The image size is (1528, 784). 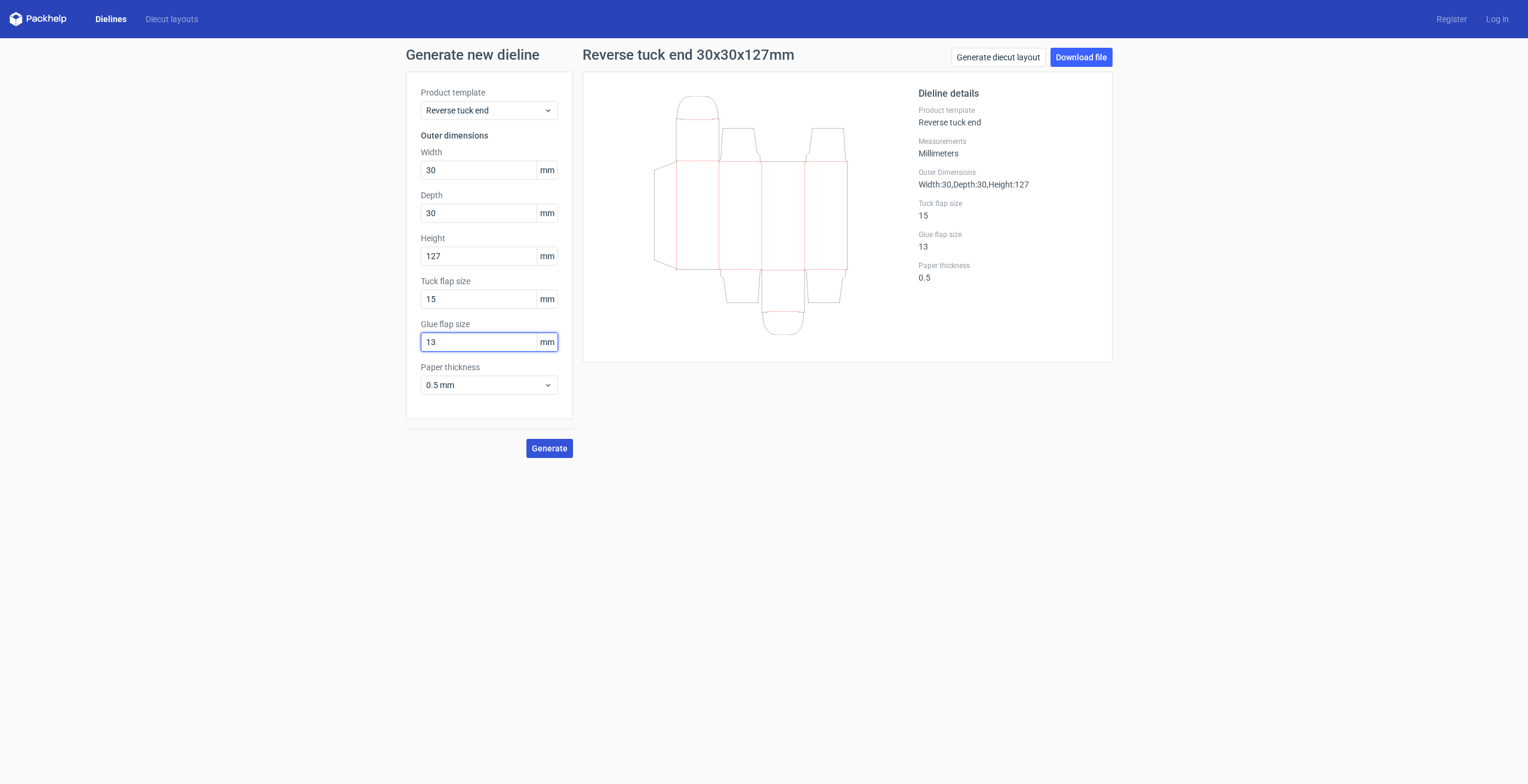 I want to click on label: Measurements, so click(x=1008, y=142).